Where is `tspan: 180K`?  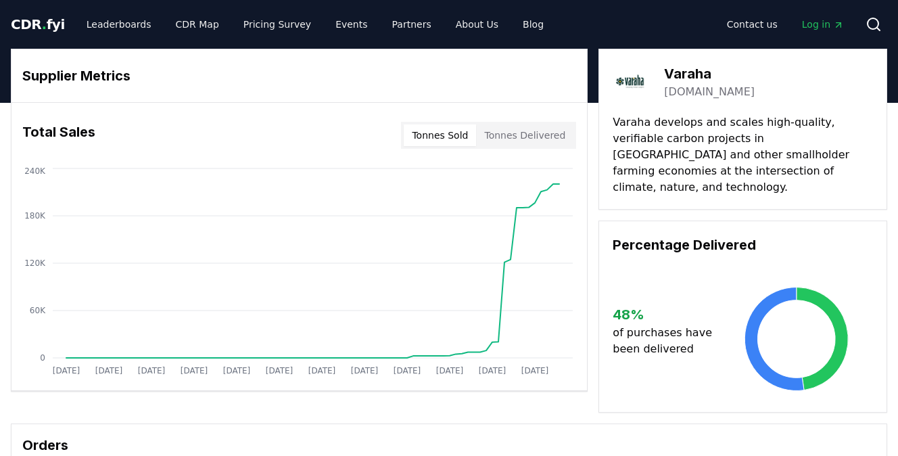 tspan: 180K is located at coordinates (35, 216).